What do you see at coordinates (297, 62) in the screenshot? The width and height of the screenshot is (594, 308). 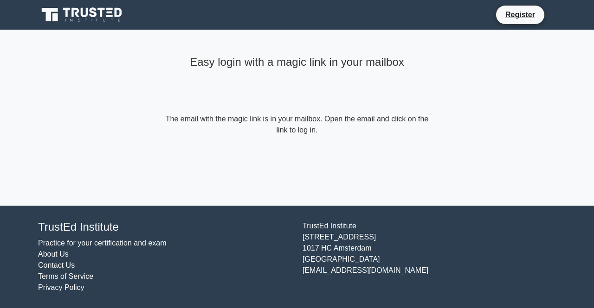 I see `h4: Easy login with a magic link in your mailbox` at bounding box center [297, 62].